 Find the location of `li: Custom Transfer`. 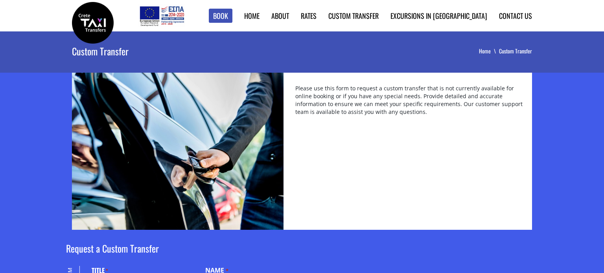

li: Custom Transfer is located at coordinates (515, 51).